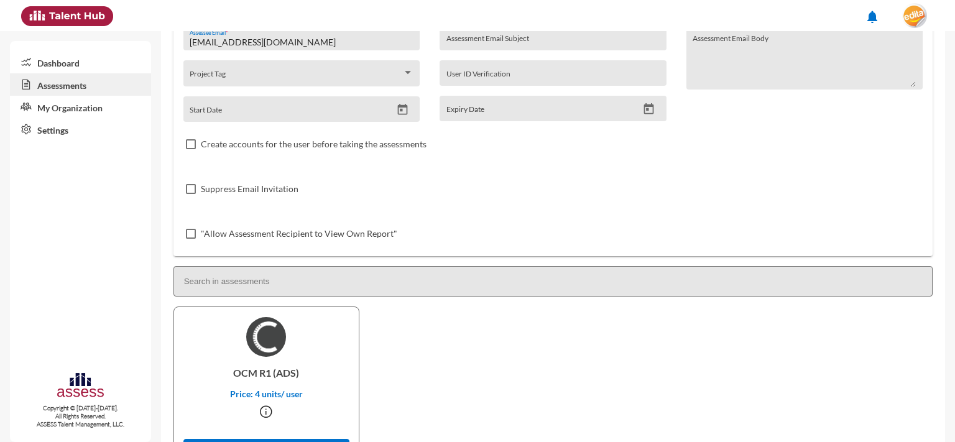 The width and height of the screenshot is (955, 442). I want to click on img: assesscompany-logo.png, so click(80, 386).